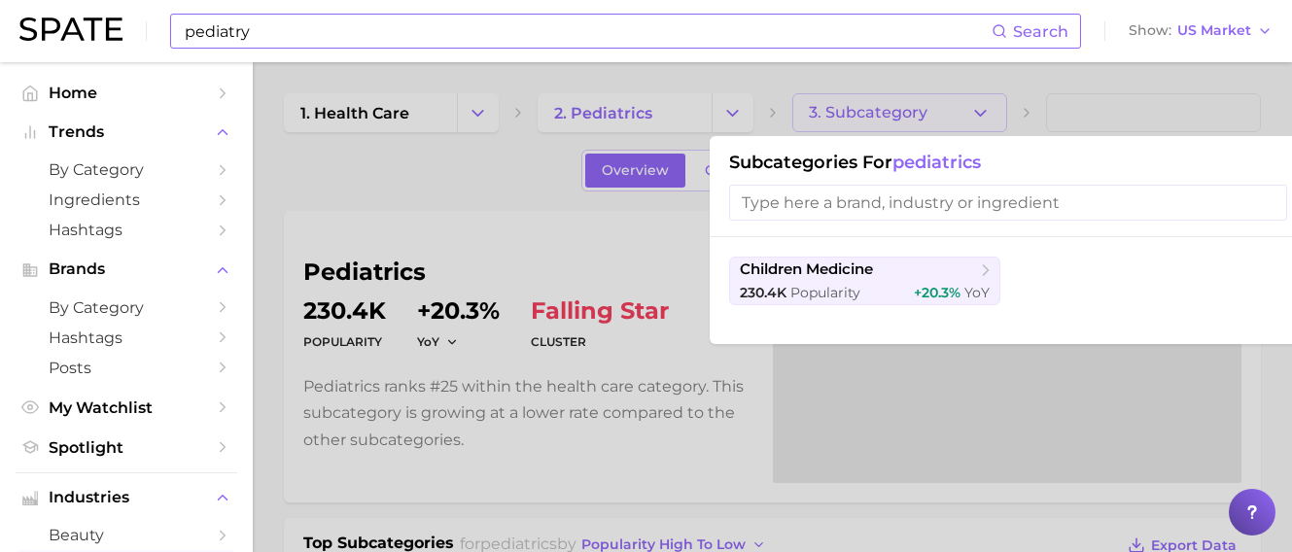 The width and height of the screenshot is (1292, 552). What do you see at coordinates (126, 535) in the screenshot?
I see `a: beauty` at bounding box center [126, 535].